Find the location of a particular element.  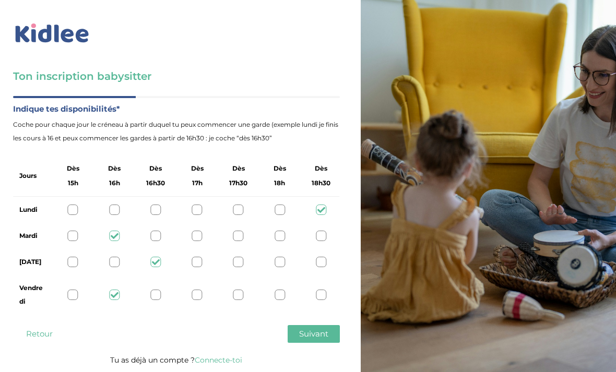

span: 15h is located at coordinates (73, 183).